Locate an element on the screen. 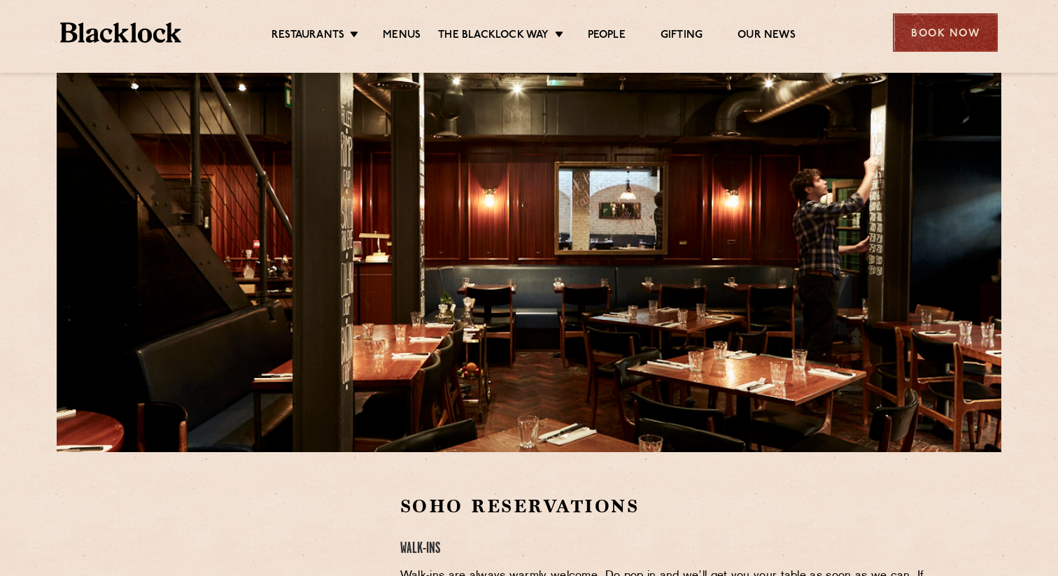 The width and height of the screenshot is (1058, 576). a: Menus is located at coordinates (401, 36).